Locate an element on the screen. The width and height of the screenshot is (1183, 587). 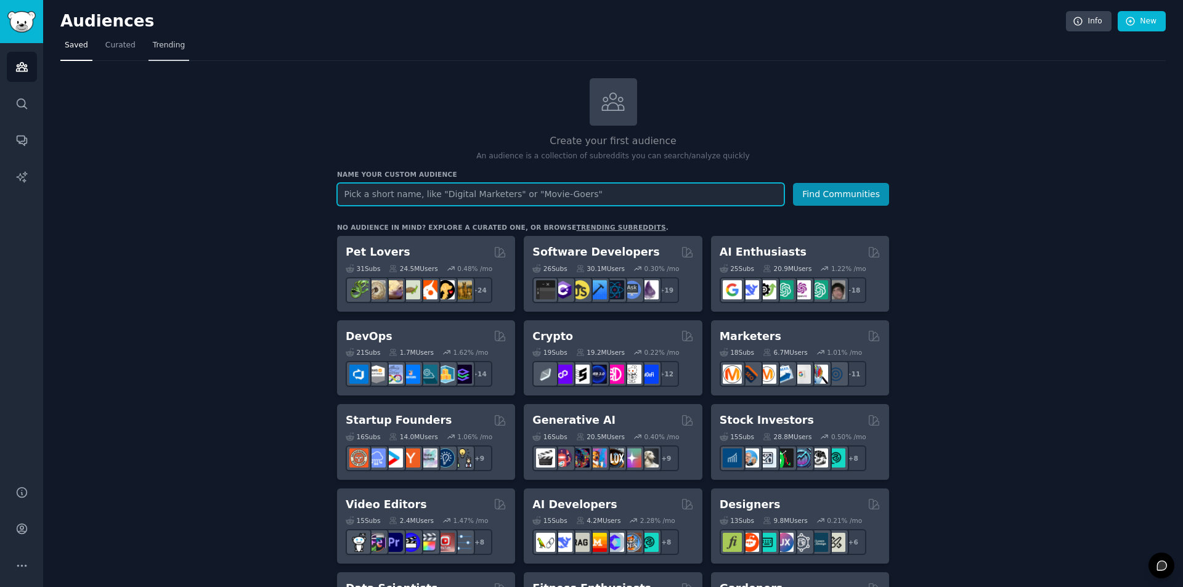
img: growmybusiness is located at coordinates (462, 458).